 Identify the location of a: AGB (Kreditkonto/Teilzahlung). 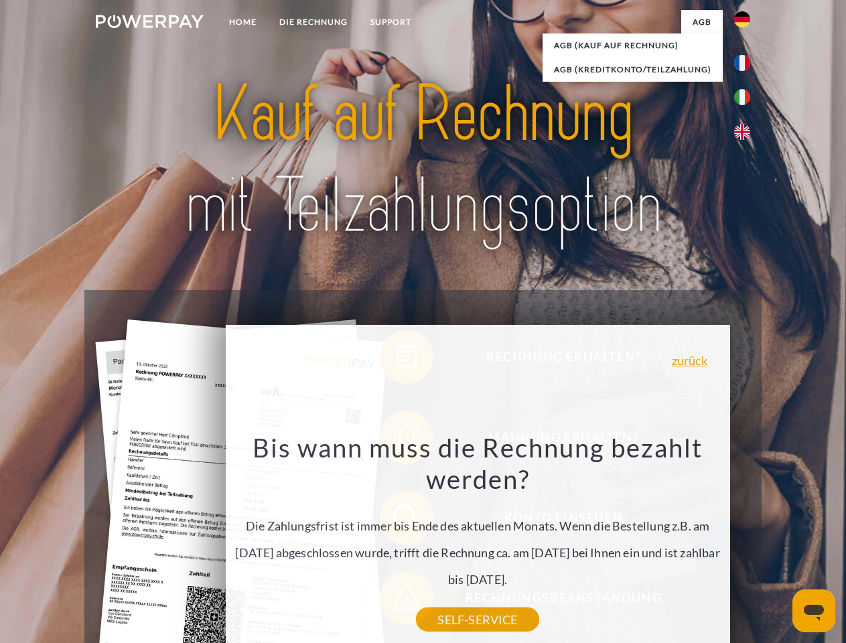
(632, 70).